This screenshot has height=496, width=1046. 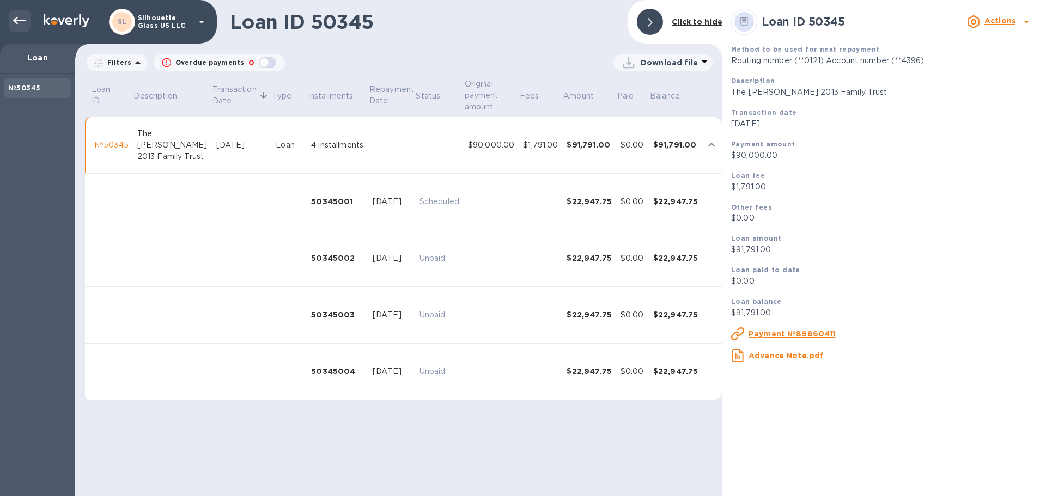 What do you see at coordinates (748, 175) in the screenshot?
I see `b: Loan fee` at bounding box center [748, 175].